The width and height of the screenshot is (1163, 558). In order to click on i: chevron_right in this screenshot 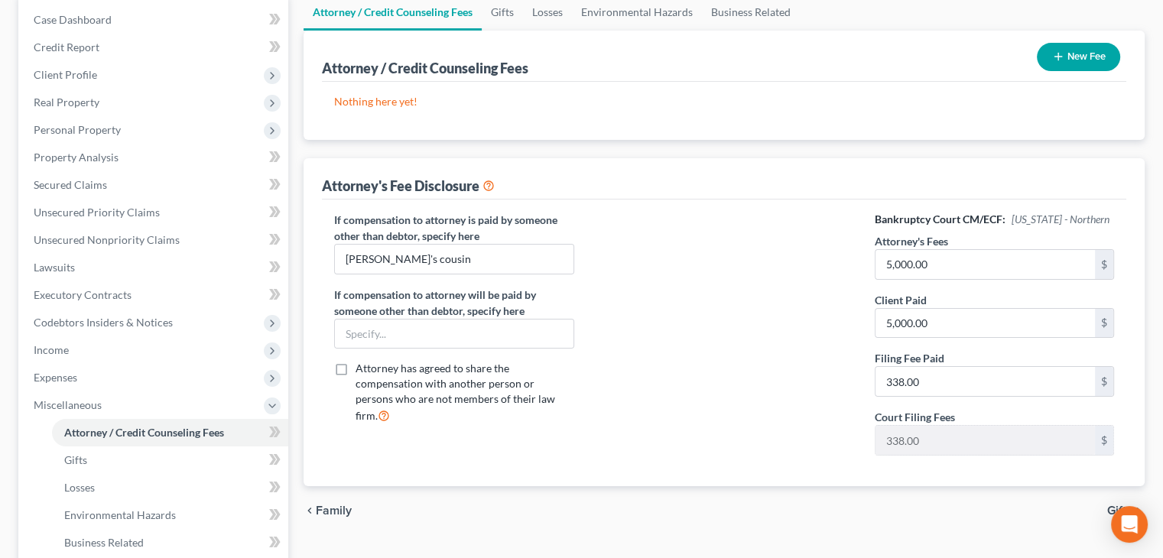, I will do `click(1139, 511)`.